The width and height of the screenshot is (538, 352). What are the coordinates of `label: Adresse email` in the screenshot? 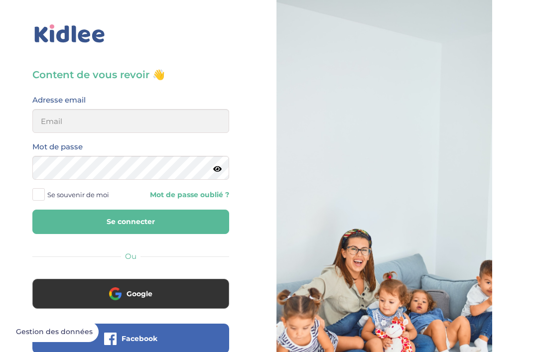 It's located at (59, 100).